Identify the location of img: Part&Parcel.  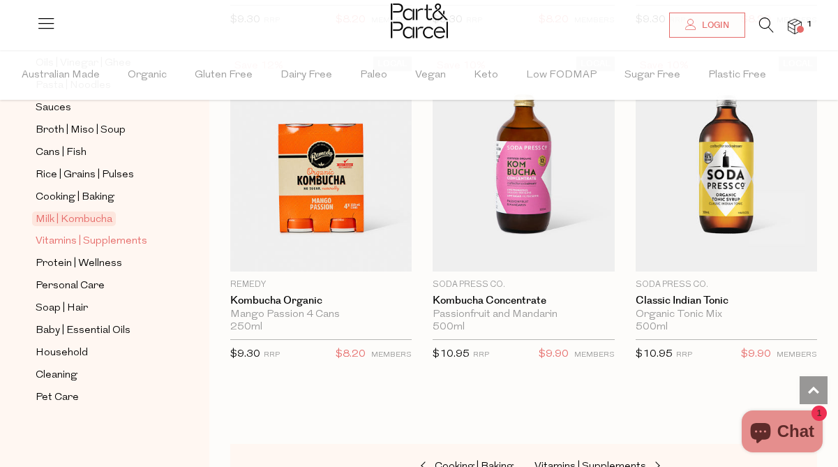
(420, 21).